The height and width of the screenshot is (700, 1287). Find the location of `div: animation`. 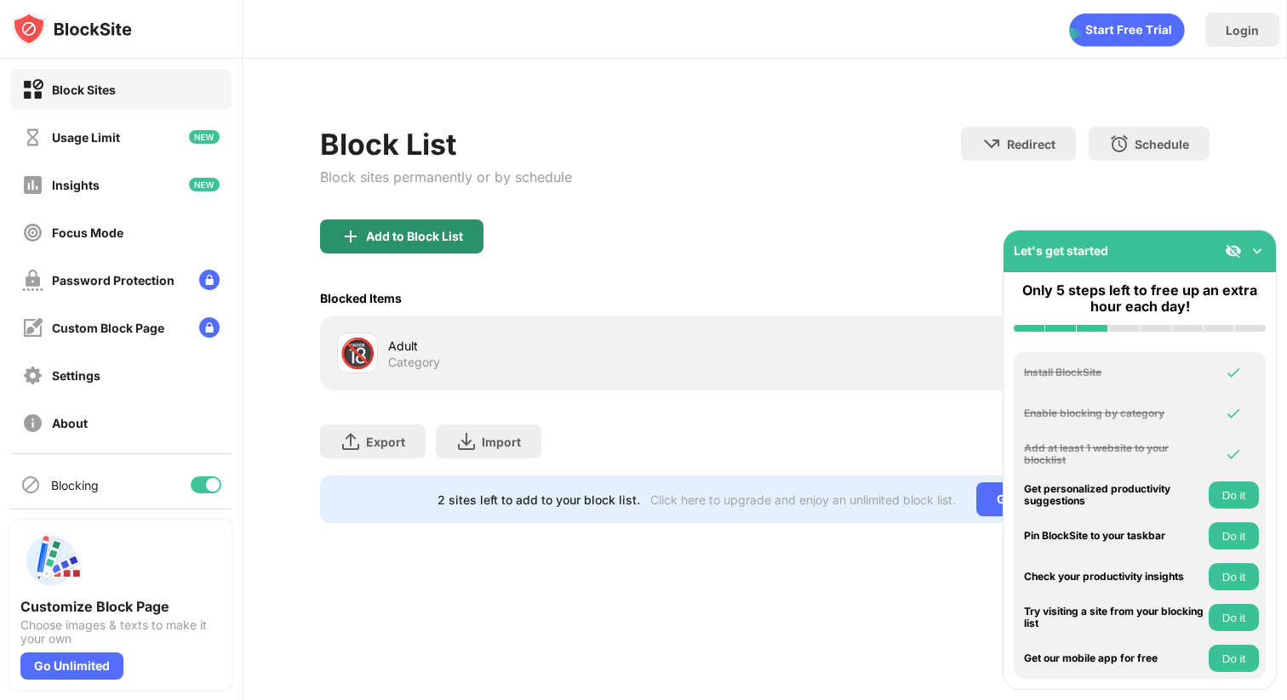

div: animation is located at coordinates (1127, 30).